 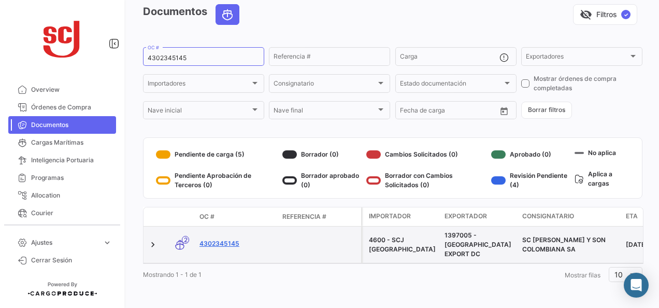 What do you see at coordinates (71, 125) in the screenshot?
I see `span: Documentos` at bounding box center [71, 125].